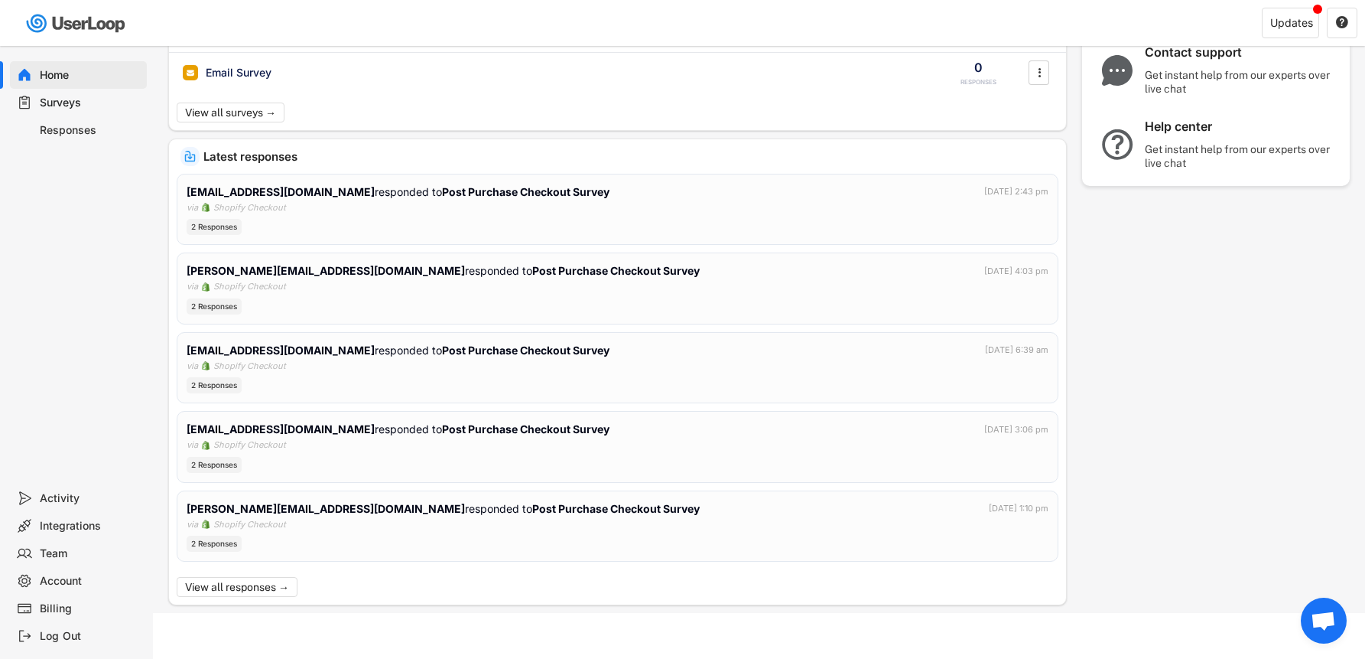  Describe the element at coordinates (1241, 52) in the screenshot. I see `div: Contact support` at that location.